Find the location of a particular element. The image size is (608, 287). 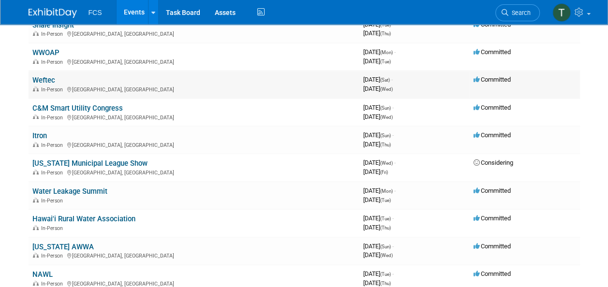

a: Search is located at coordinates (517, 13).